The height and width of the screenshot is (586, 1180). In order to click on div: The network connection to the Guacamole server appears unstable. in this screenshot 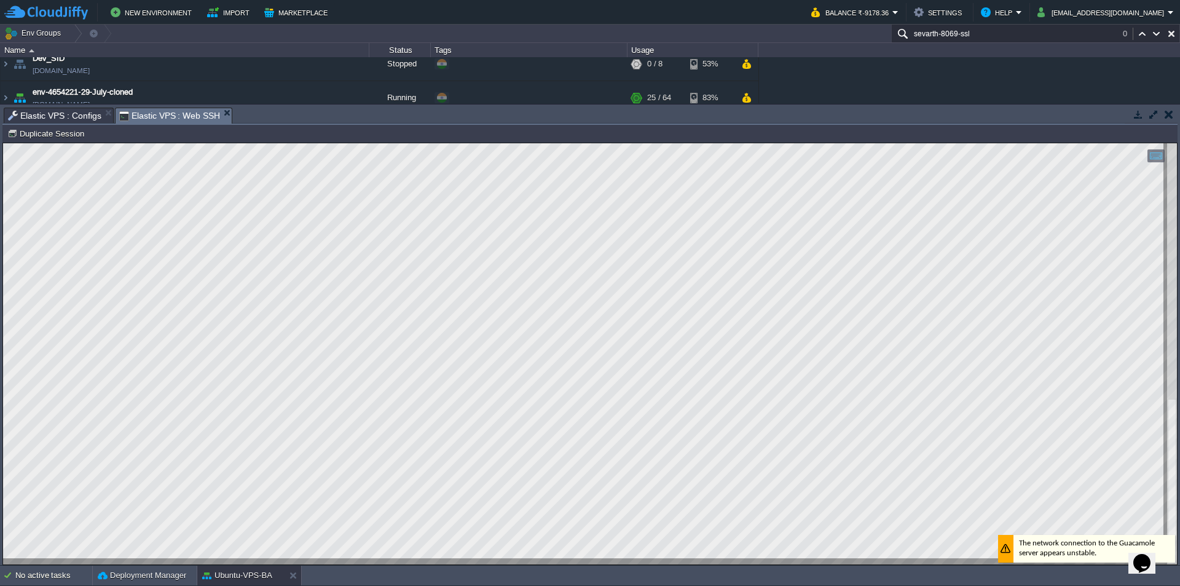, I will do `click(1084, 405)`.